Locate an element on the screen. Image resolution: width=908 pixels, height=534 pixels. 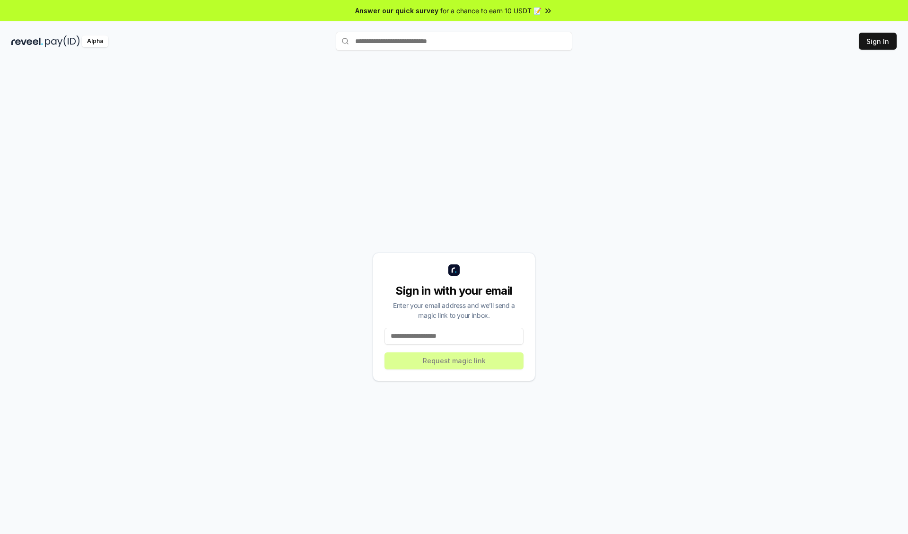
img: reveel_dark is located at coordinates (27, 41).